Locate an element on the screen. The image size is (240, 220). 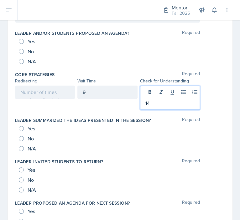
label: Leader proposed an agenda for next session? is located at coordinates (72, 203).